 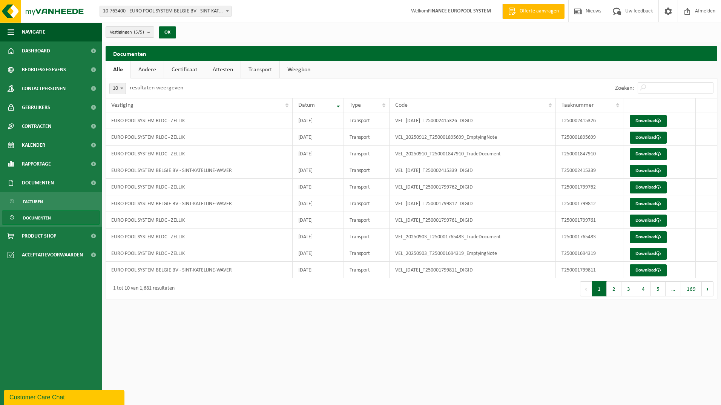 I want to click on span: Taaknummer, so click(x=578, y=105).